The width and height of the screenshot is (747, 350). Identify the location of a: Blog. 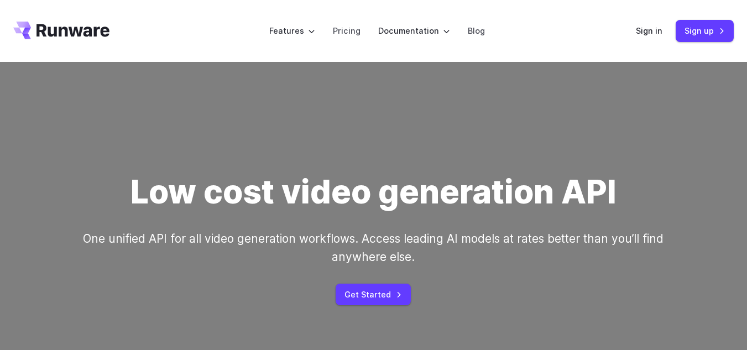
(476, 30).